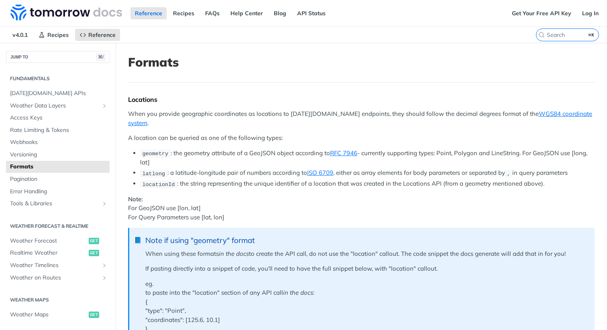  I want to click on span: Weather on Routes, so click(55, 278).